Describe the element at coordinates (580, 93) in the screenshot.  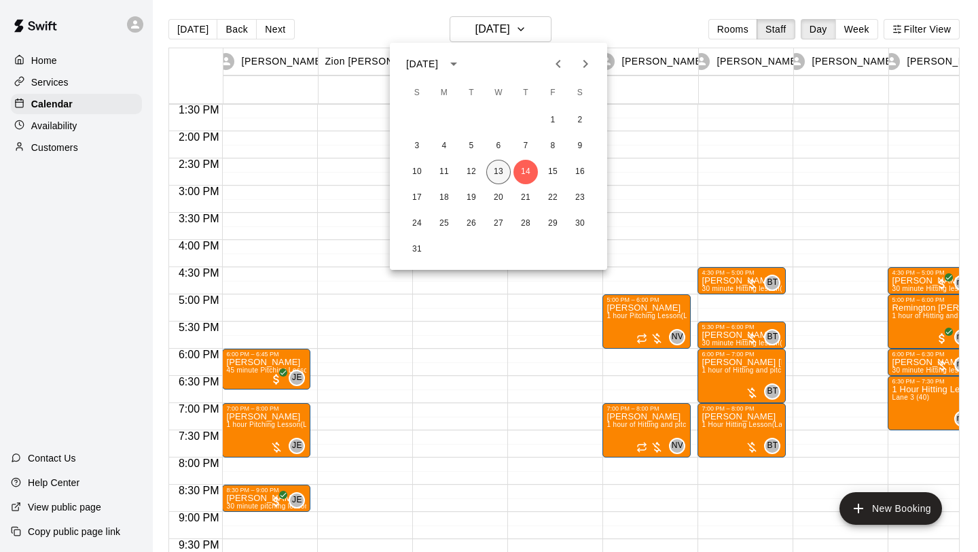
I see `span: Saturday` at that location.